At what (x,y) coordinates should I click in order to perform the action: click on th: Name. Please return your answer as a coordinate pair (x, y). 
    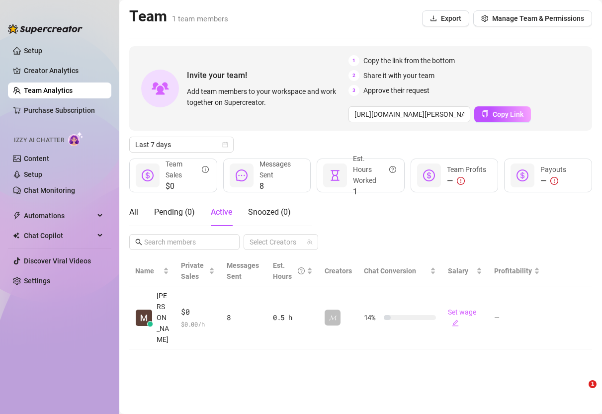
    Looking at the image, I should click on (152, 271).